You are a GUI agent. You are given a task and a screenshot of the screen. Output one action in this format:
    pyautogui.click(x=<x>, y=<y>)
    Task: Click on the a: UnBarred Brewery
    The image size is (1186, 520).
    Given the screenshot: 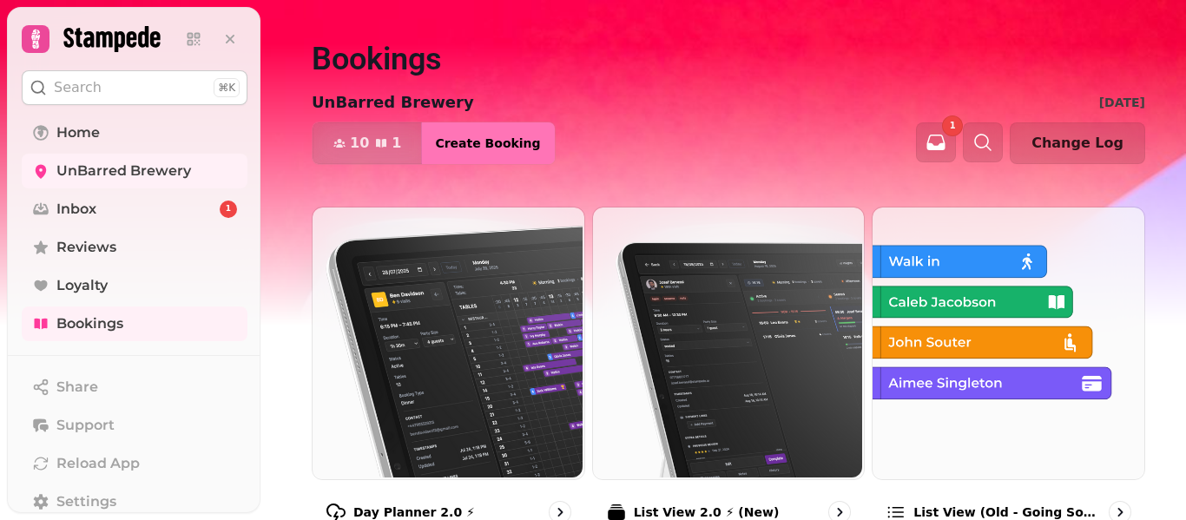 What is the action you would take?
    pyautogui.click(x=135, y=171)
    